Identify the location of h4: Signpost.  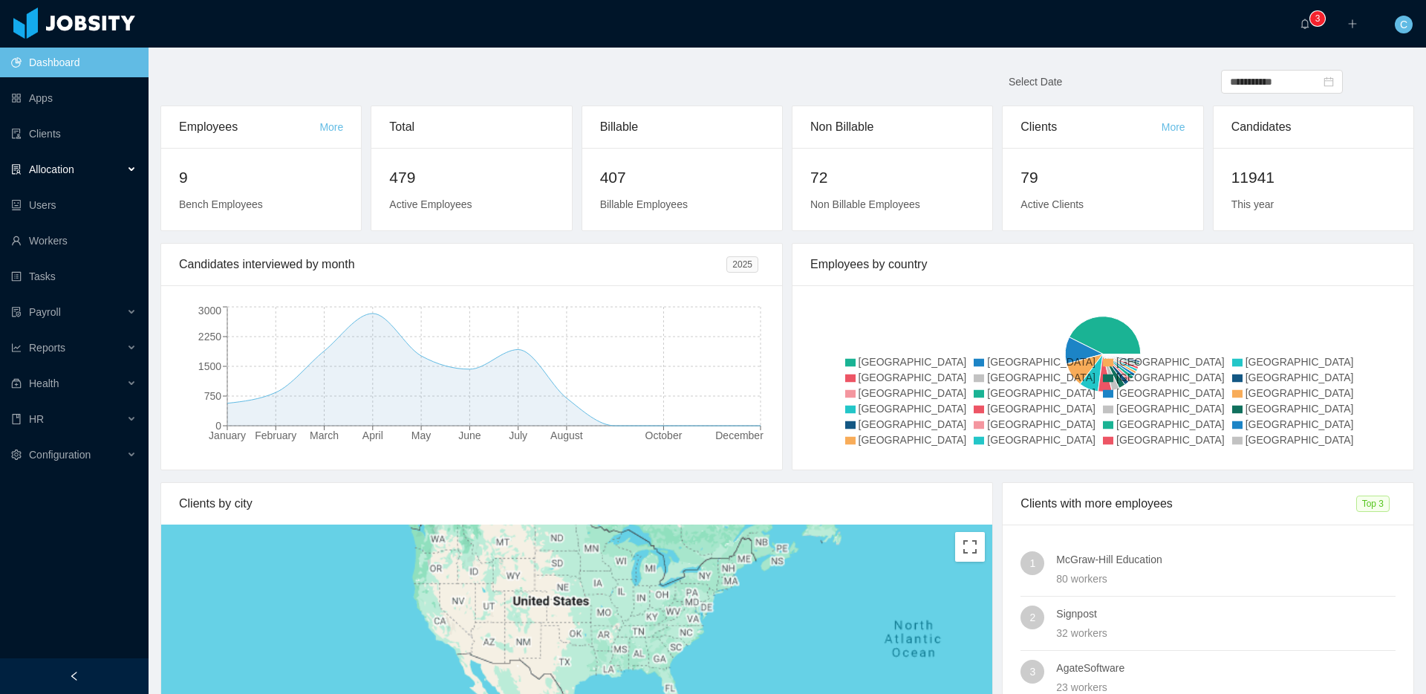
(1225, 613).